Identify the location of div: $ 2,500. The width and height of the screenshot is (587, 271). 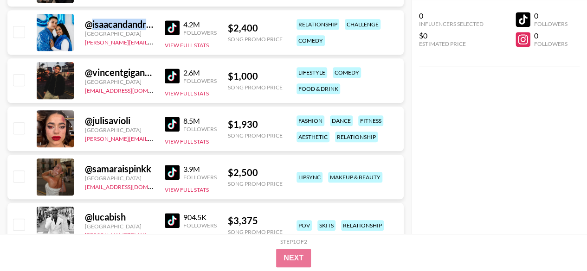
(255, 173).